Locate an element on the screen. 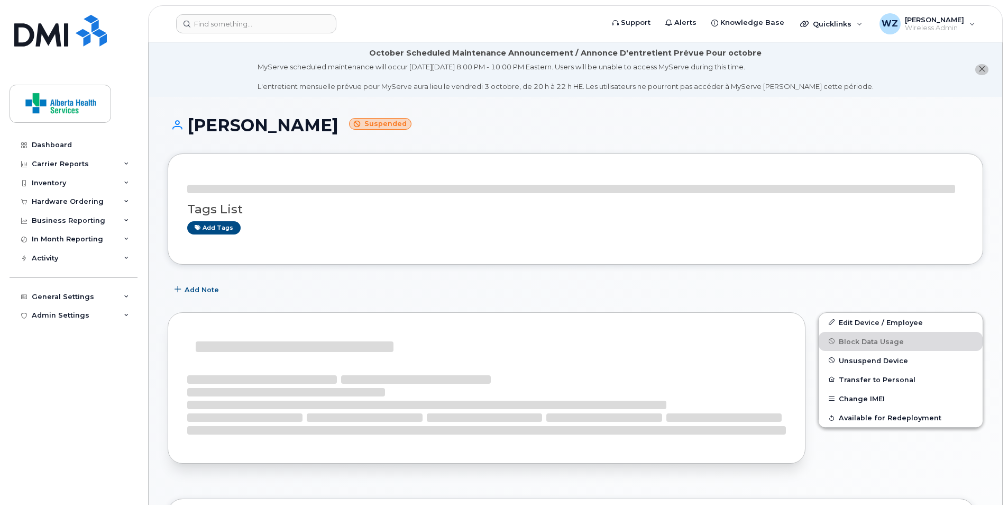 This screenshot has width=1008, height=505. button: Add Note is located at coordinates (198, 290).